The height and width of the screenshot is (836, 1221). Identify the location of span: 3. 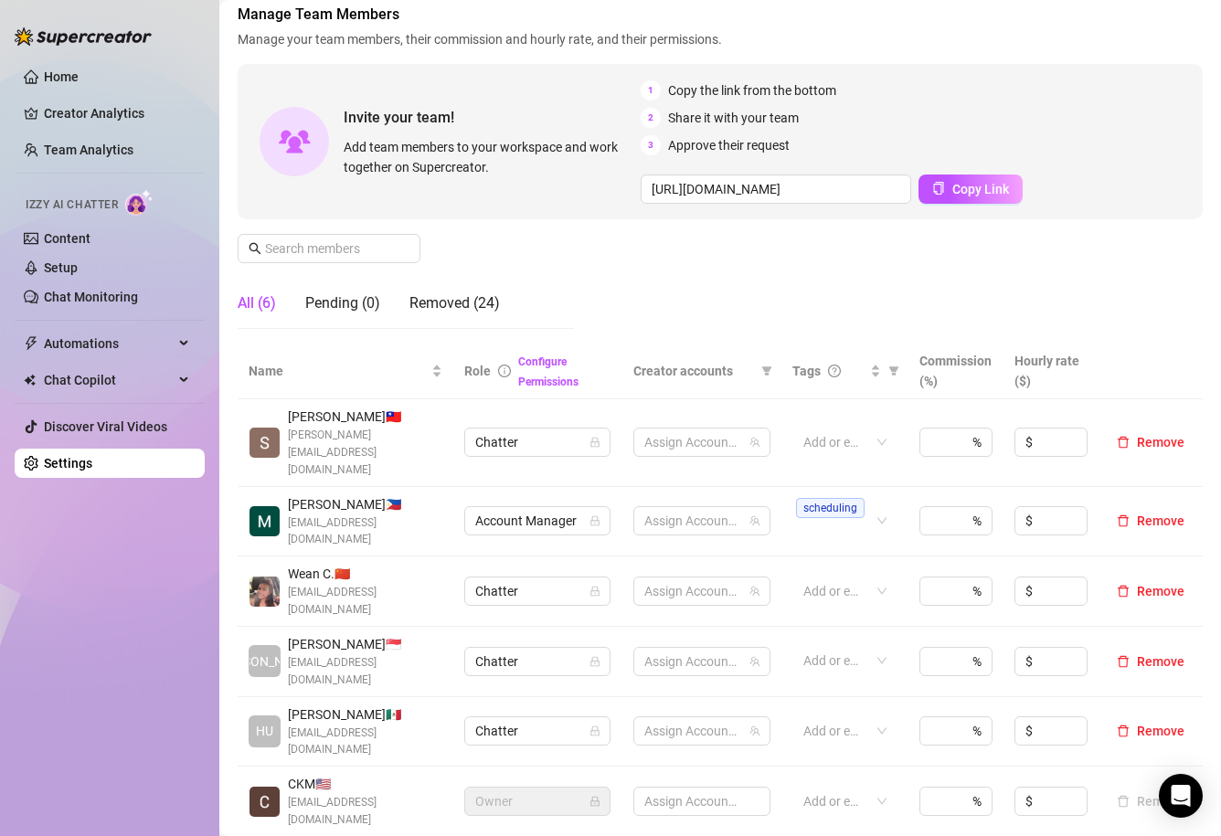
(650, 145).